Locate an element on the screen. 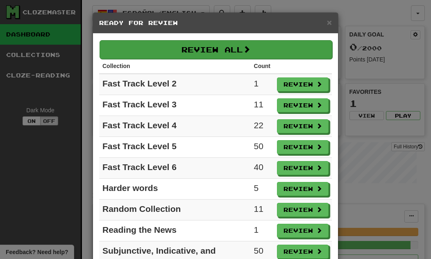  button: Review All is located at coordinates (216, 50).